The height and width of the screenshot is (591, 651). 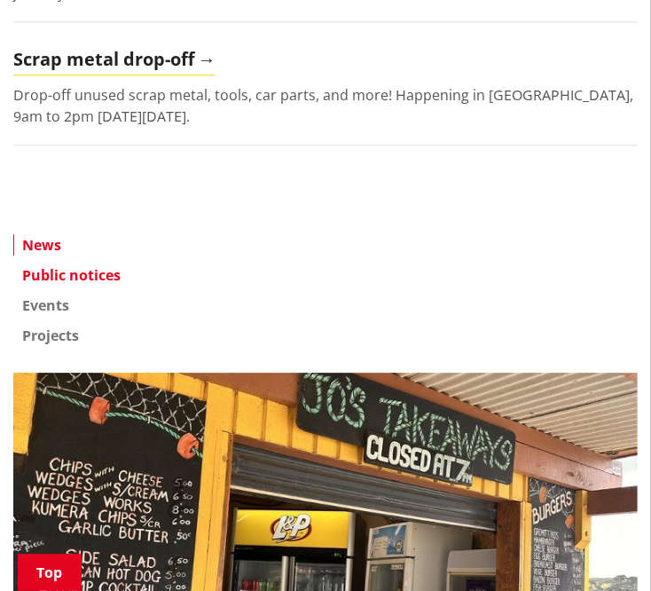 I want to click on a: Events, so click(x=325, y=305).